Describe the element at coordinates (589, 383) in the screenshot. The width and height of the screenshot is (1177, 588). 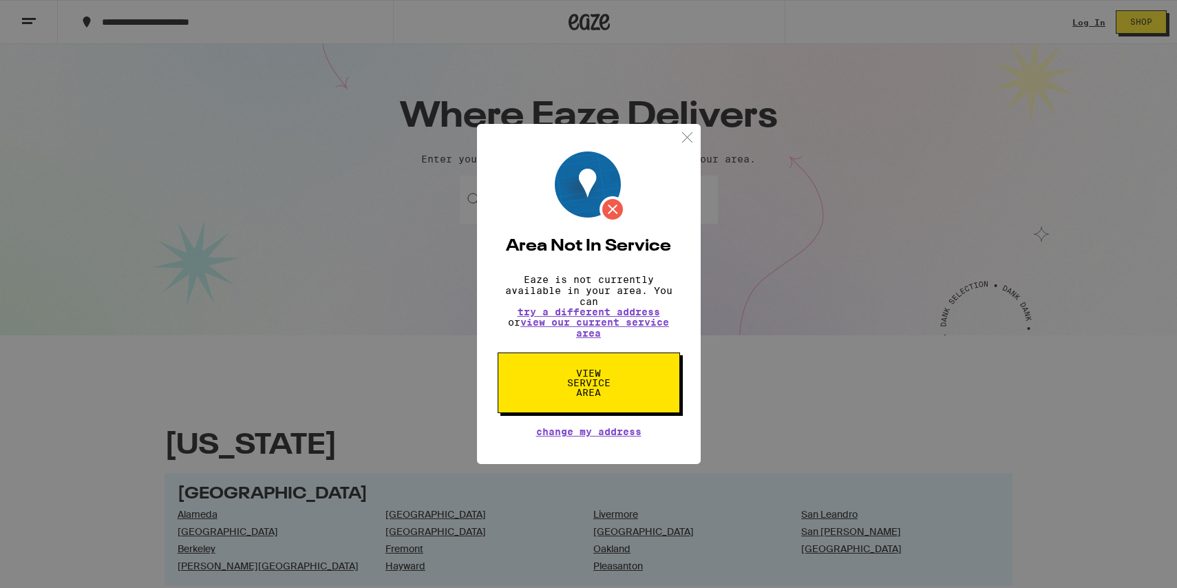
I see `button: View Service Area` at that location.